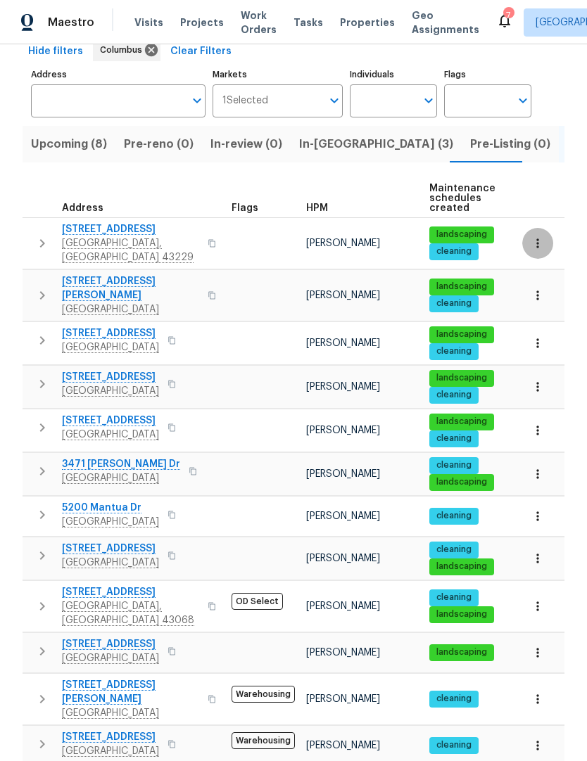 The height and width of the screenshot is (761, 587). Describe the element at coordinates (258, 23) in the screenshot. I see `span: Work Orders` at that location.